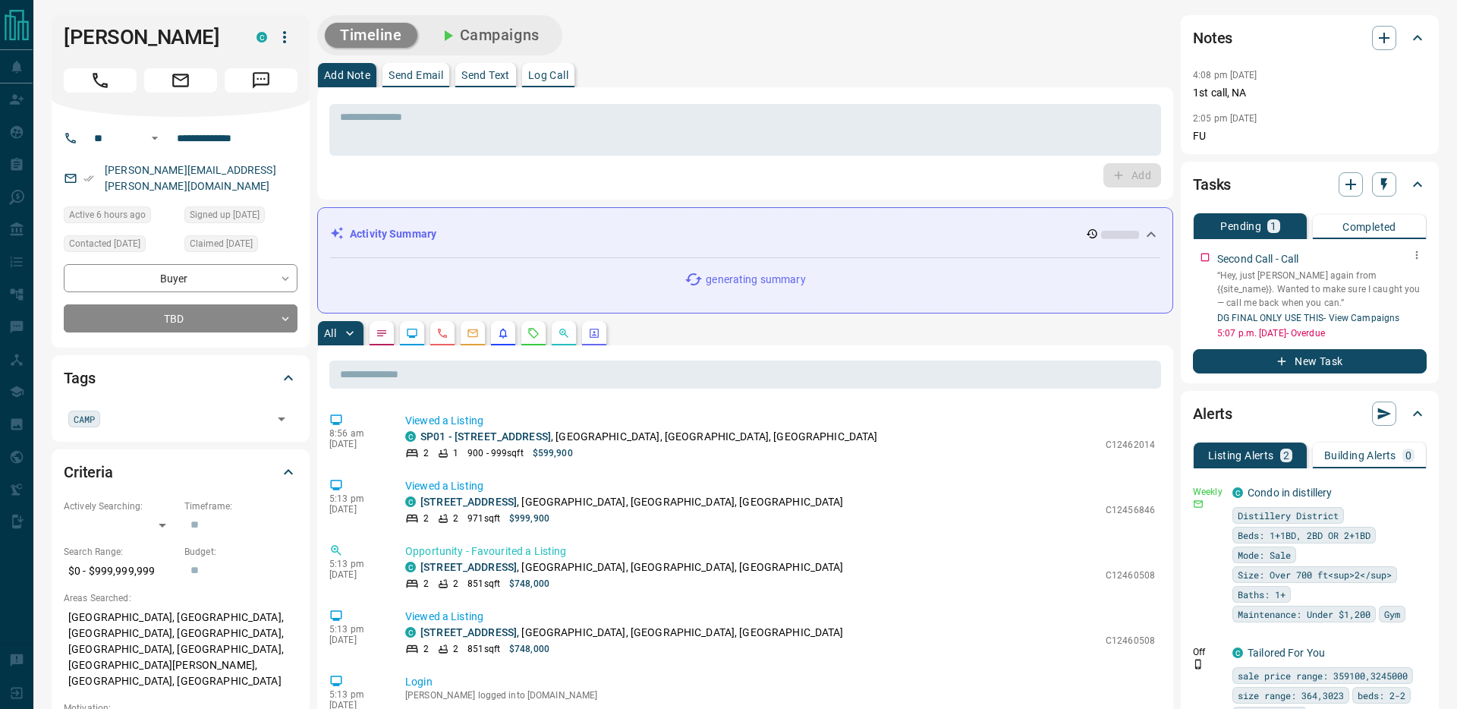 This screenshot has height=709, width=1457. Describe the element at coordinates (552, 453) in the screenshot. I see `p: $599,900` at that location.